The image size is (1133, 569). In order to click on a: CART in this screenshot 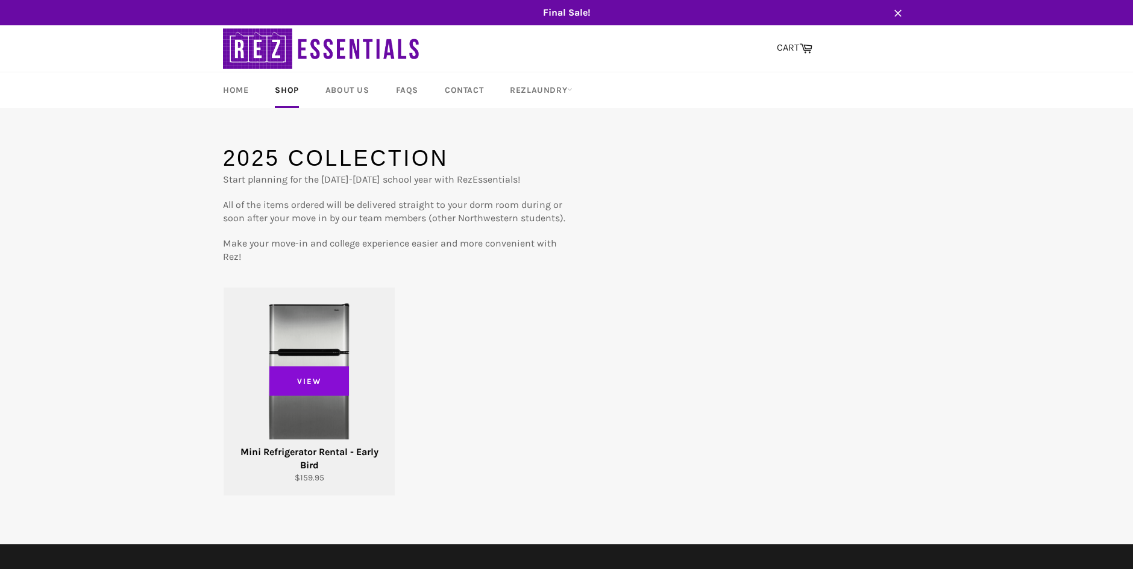, I will do `click(795, 48)`.